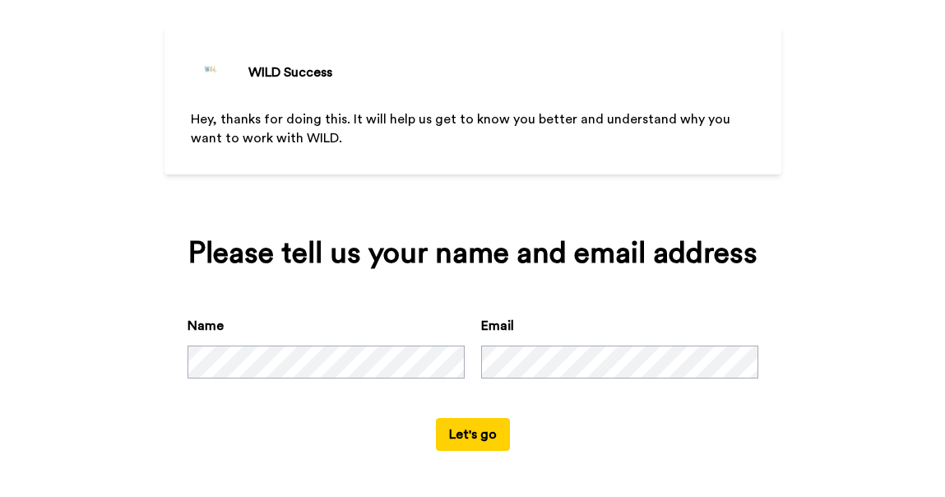 The image size is (945, 497). What do you see at coordinates (206, 326) in the screenshot?
I see `label: Name` at bounding box center [206, 326].